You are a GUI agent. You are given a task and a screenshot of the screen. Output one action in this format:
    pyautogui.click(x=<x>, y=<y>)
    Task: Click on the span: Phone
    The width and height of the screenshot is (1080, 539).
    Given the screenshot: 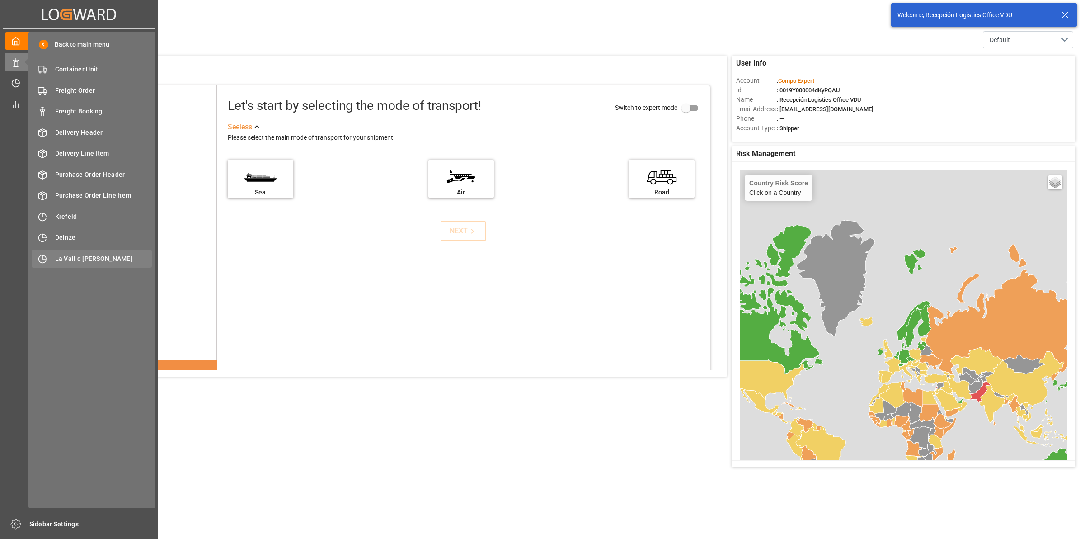 What is the action you would take?
    pyautogui.click(x=756, y=118)
    